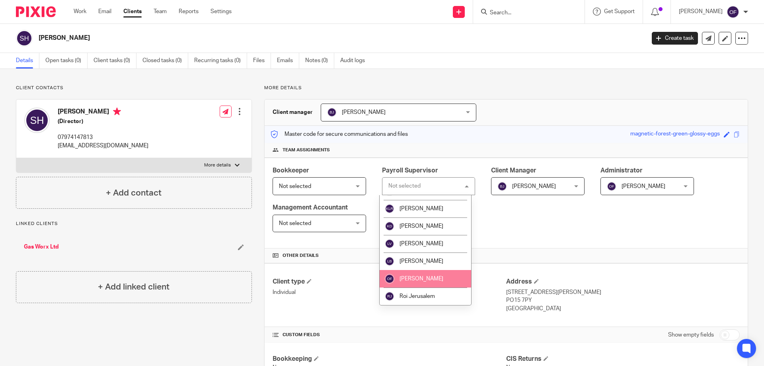 The width and height of the screenshot is (764, 366). I want to click on img: Pixie, so click(36, 12).